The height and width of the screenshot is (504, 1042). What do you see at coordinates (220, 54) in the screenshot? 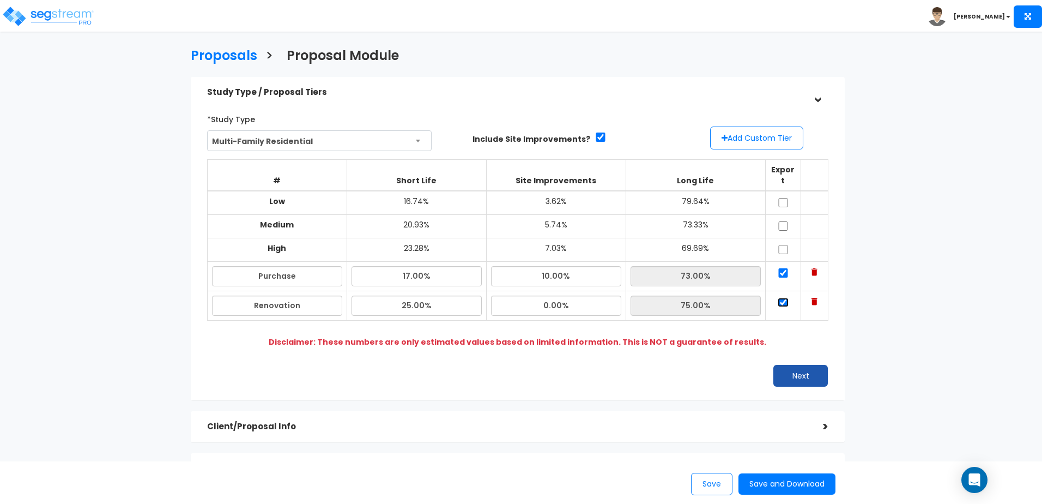
I see `a: Proposals` at bounding box center [220, 54].